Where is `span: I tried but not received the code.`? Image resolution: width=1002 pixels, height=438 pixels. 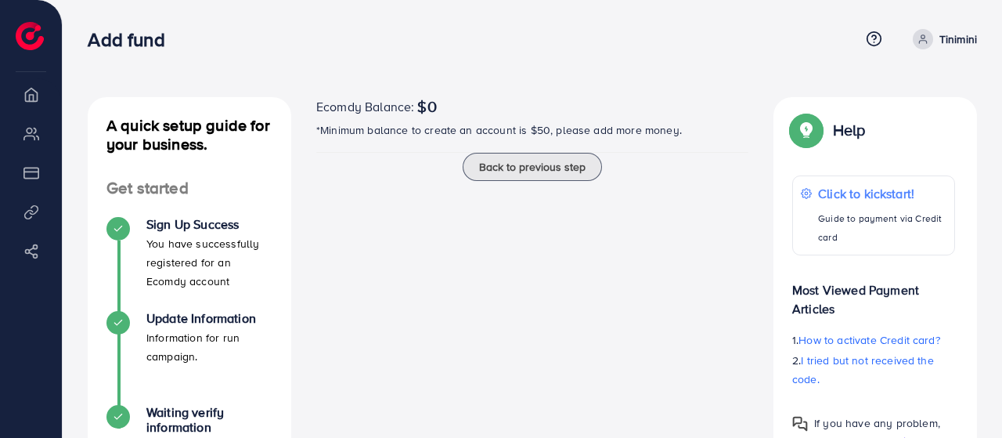
span: I tried but not received the code. is located at coordinates (863, 370).